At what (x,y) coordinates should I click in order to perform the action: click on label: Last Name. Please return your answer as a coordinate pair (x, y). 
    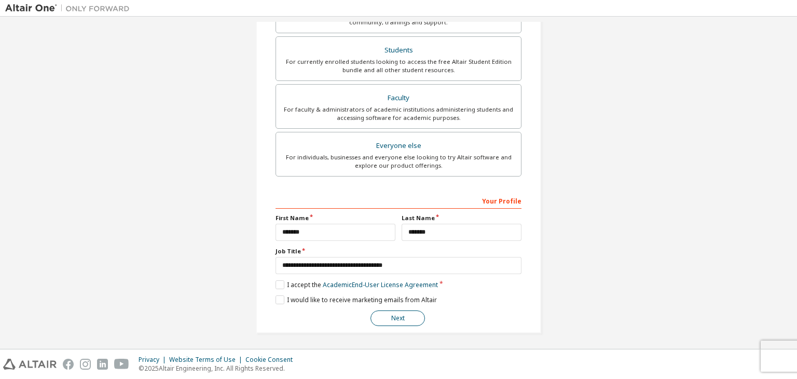
    Looking at the image, I should click on (461, 218).